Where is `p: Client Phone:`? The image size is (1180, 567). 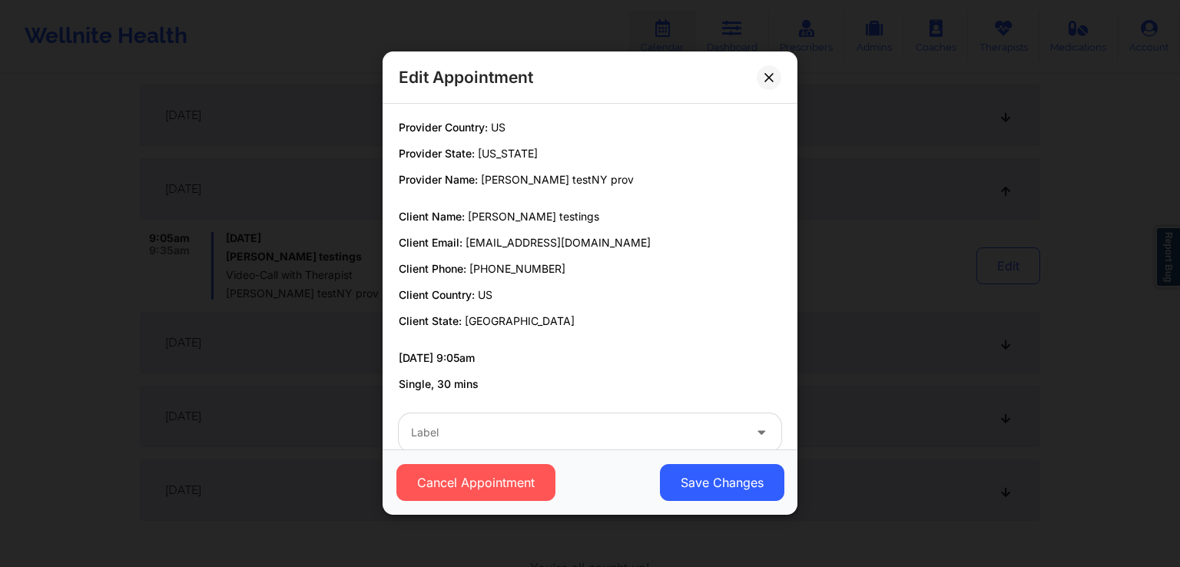
p: Client Phone: is located at coordinates (590, 269).